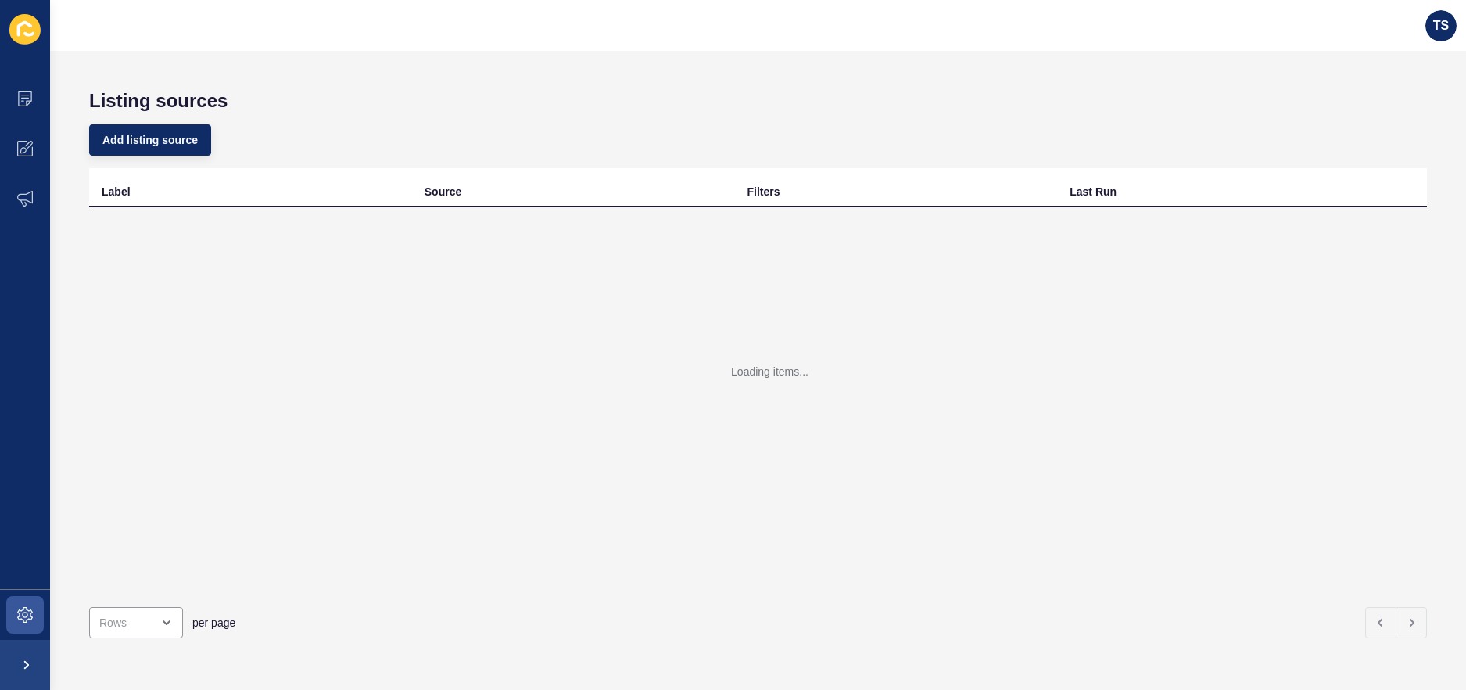  I want to click on span: TS, so click(1441, 26).